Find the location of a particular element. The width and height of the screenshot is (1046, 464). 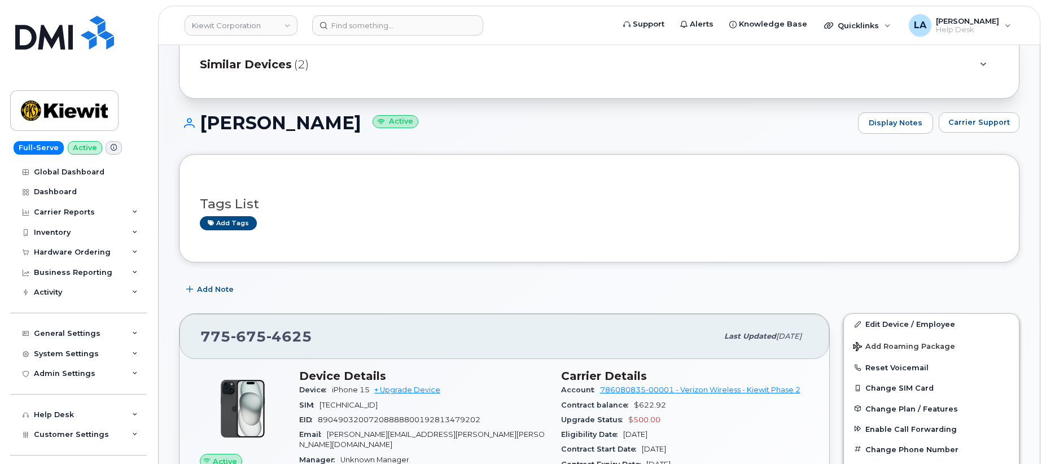

span: (2) is located at coordinates (302, 64).